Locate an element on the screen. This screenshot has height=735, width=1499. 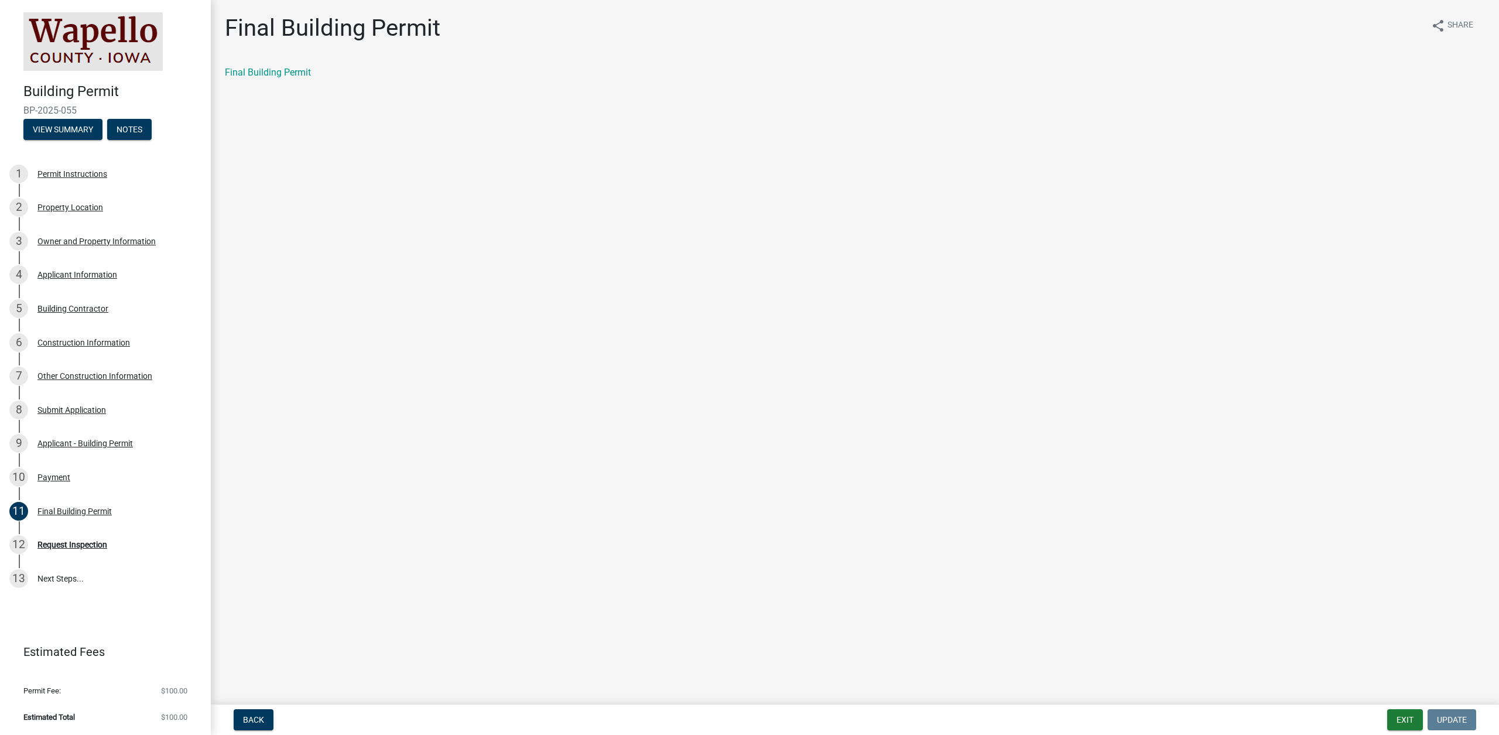
div: Permit Instructions is located at coordinates (72, 174).